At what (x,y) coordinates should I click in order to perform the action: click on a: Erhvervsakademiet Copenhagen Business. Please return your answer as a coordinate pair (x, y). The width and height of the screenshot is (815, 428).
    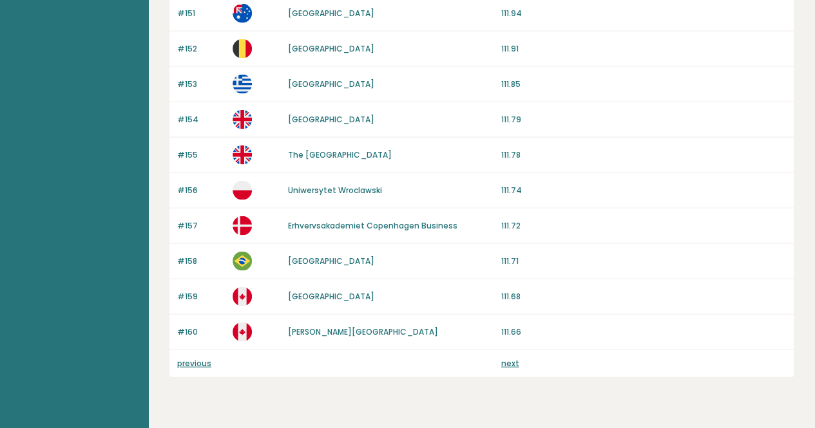
    Looking at the image, I should click on (372, 225).